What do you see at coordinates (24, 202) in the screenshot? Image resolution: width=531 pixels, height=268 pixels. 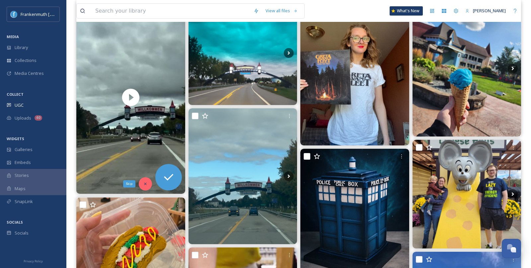 I see `span: SnapLink` at bounding box center [24, 202].